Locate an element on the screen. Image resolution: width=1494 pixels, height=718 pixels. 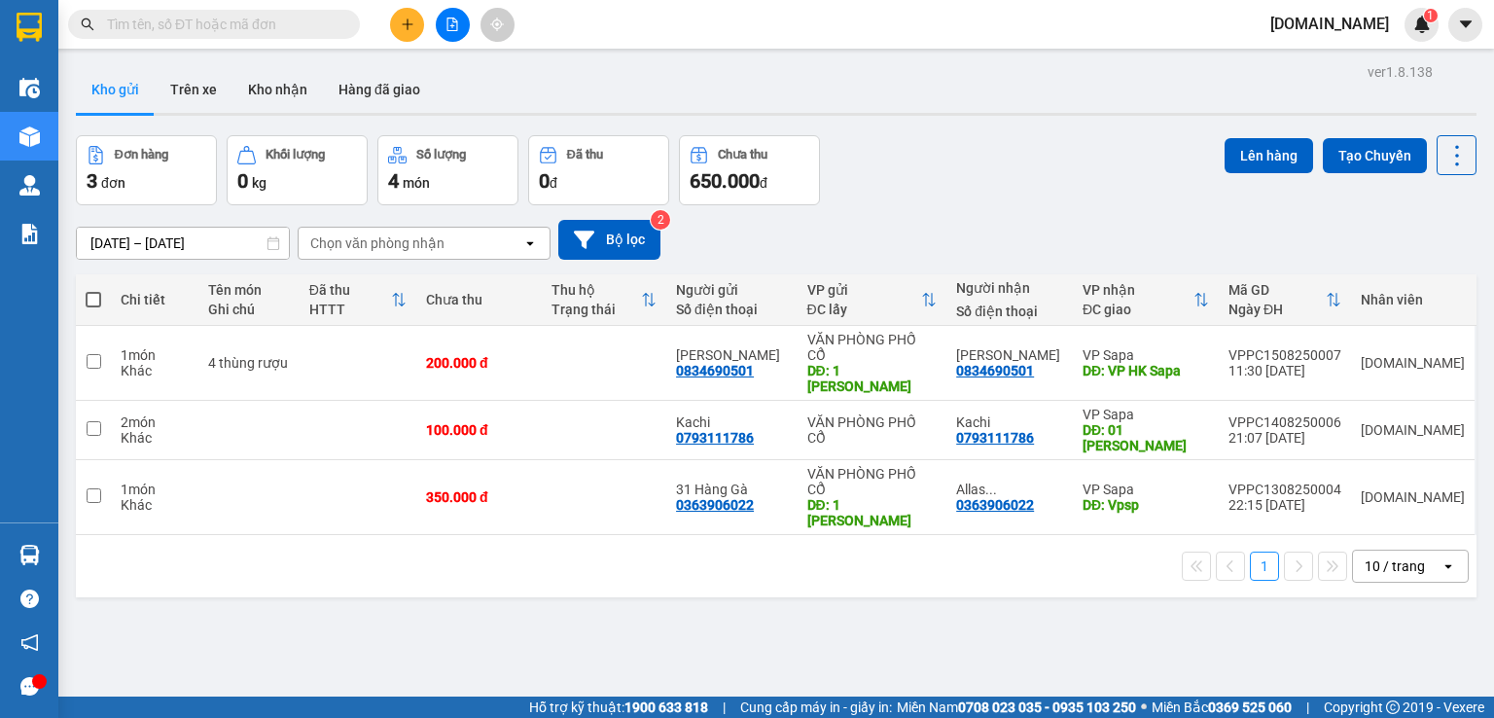
div: 350.000 đ is located at coordinates (479, 497).